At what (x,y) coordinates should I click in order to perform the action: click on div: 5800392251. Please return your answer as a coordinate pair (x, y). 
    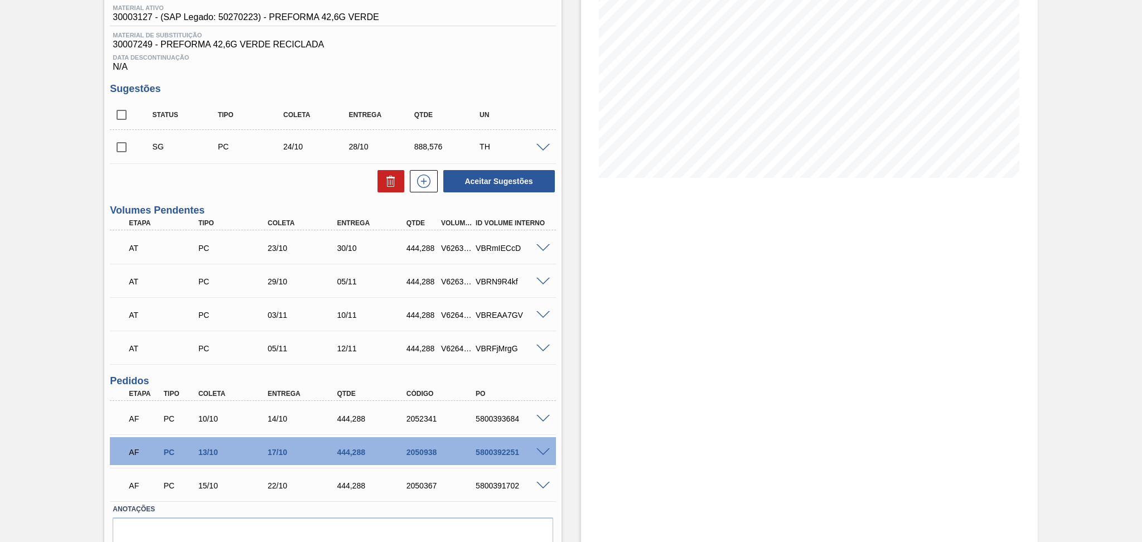
    Looking at the image, I should click on (512, 452).